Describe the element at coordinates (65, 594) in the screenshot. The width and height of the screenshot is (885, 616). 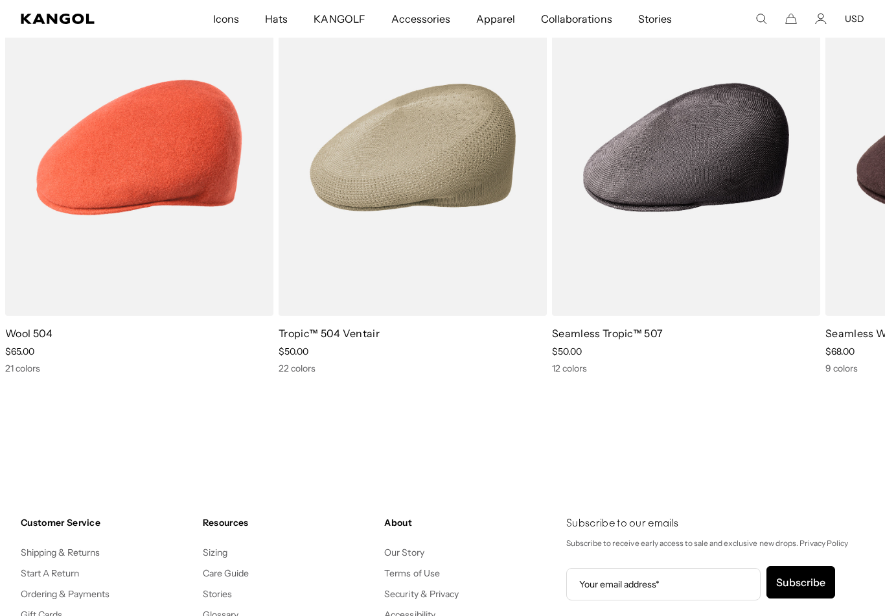
I see `a: Ordering & Payments` at that location.